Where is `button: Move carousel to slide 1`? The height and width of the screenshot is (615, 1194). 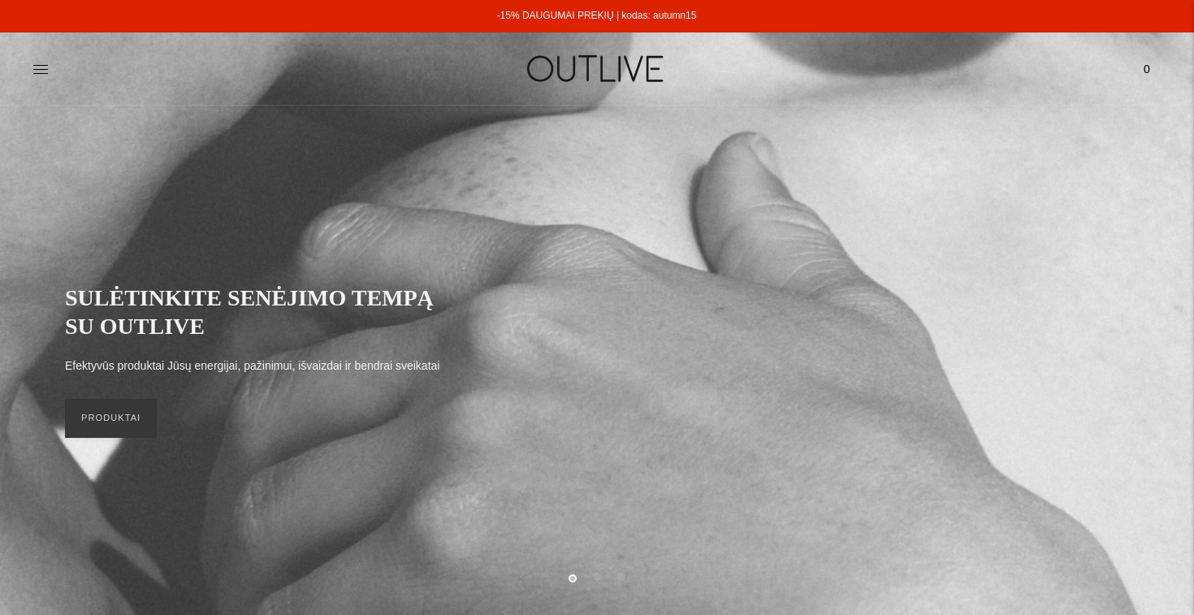 button: Move carousel to slide 1 is located at coordinates (573, 578).